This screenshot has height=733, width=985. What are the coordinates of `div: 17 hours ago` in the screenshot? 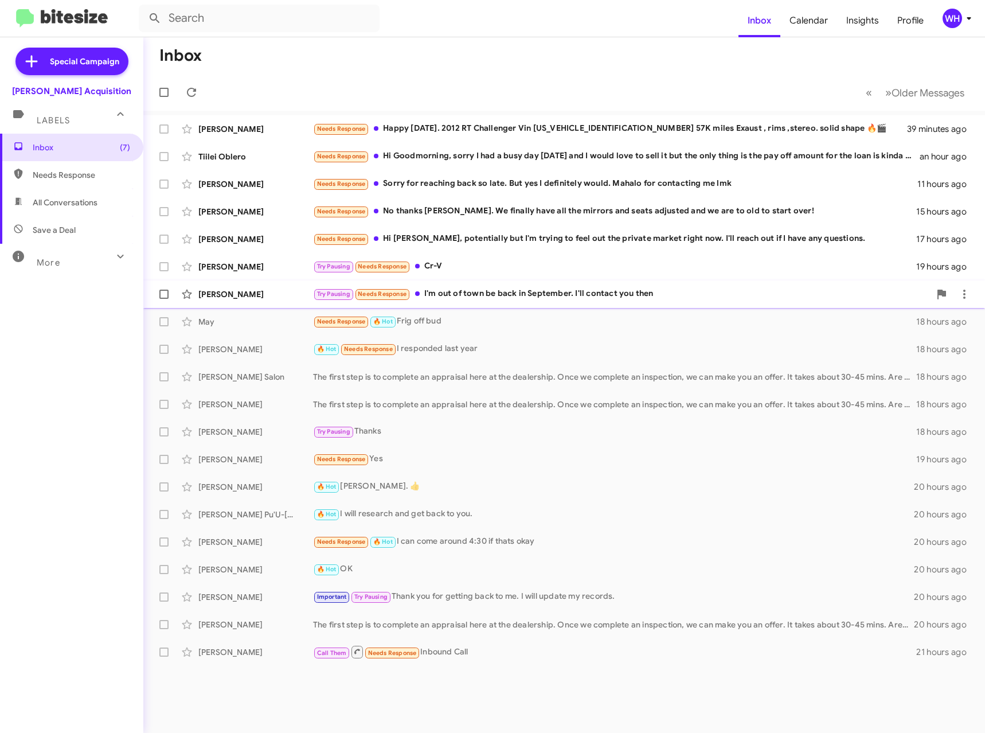 It's located at (946, 239).